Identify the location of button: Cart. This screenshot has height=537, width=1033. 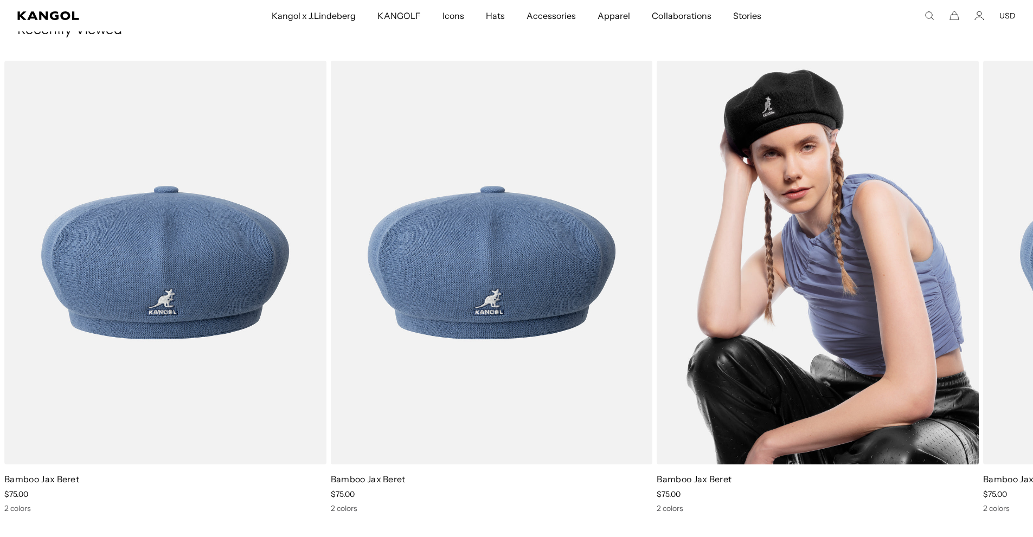
(954, 16).